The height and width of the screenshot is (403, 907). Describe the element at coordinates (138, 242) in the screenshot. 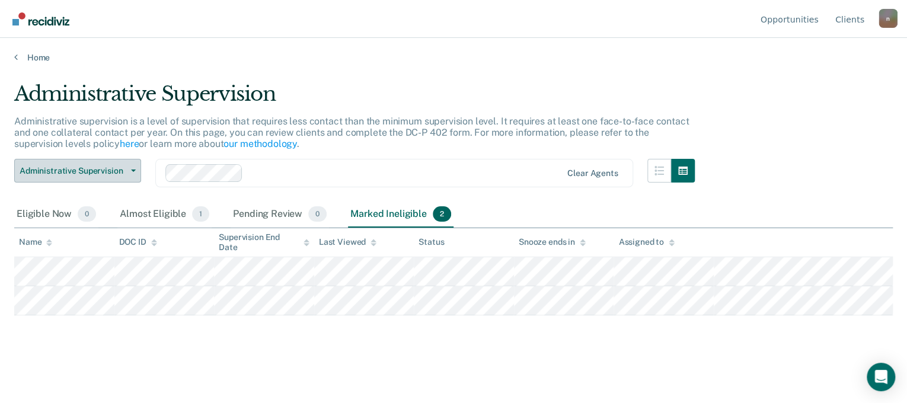

I see `div: DOC ID` at that location.